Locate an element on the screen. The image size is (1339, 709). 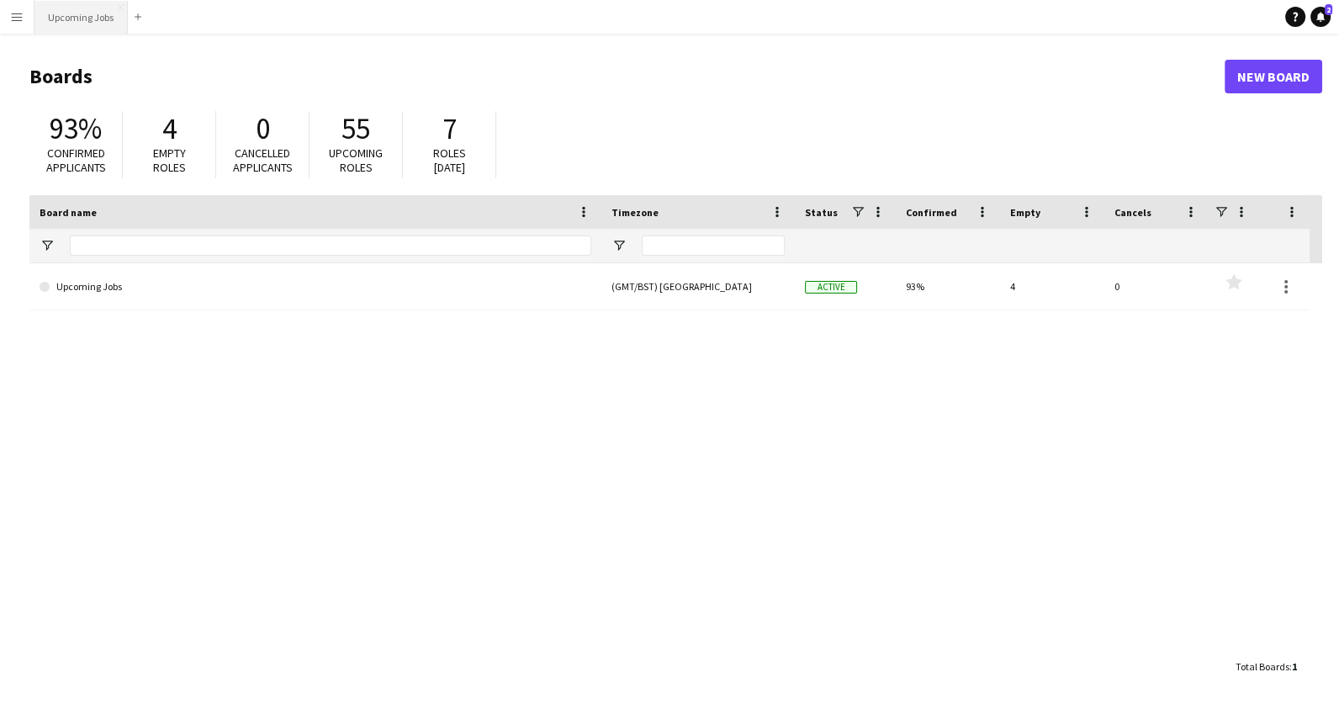
span: 93% is located at coordinates (76, 129).